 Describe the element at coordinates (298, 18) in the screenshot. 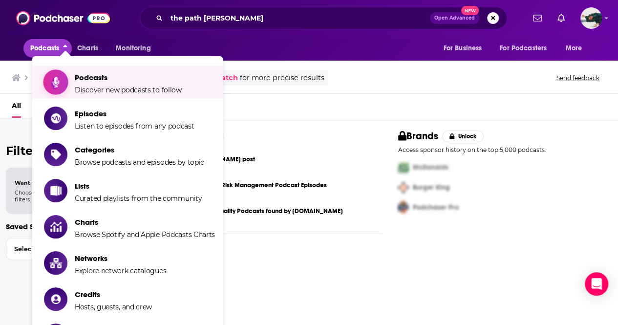

I see `input: Search podcasts, credits, & more...` at that location.